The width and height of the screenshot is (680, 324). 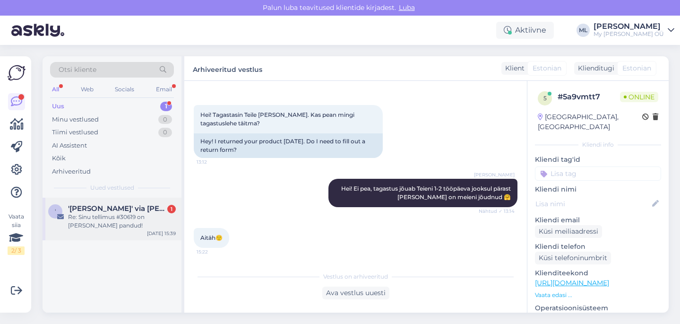 I want to click on span: Luba, so click(x=407, y=8).